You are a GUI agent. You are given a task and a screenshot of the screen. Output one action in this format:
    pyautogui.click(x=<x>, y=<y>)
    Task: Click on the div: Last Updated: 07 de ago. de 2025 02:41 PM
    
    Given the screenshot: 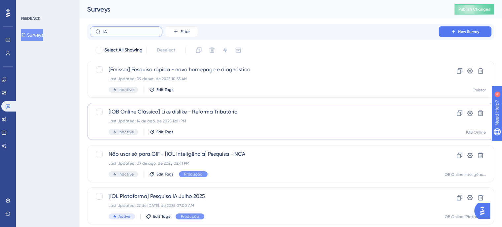 What is the action you would take?
    pyautogui.click(x=264, y=163)
    